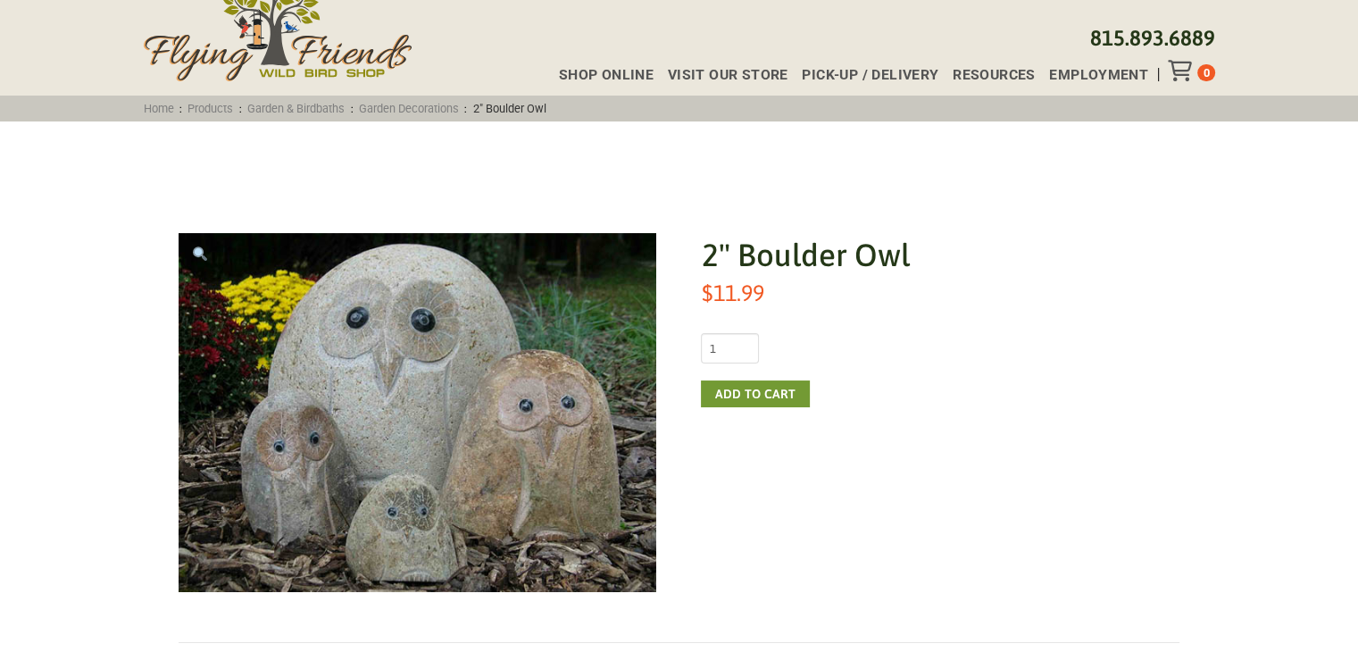 This screenshot has height=652, width=1358. What do you see at coordinates (1098, 75) in the screenshot?
I see `span: Employment` at bounding box center [1098, 75].